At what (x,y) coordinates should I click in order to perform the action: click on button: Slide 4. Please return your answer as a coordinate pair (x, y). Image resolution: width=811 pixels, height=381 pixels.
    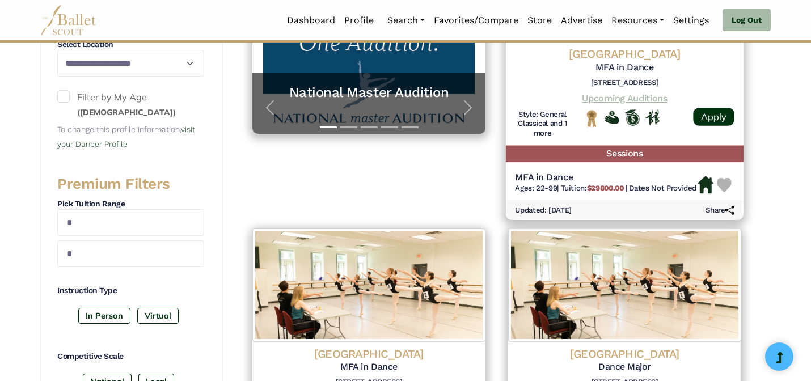
    Looking at the image, I should click on (390, 127).